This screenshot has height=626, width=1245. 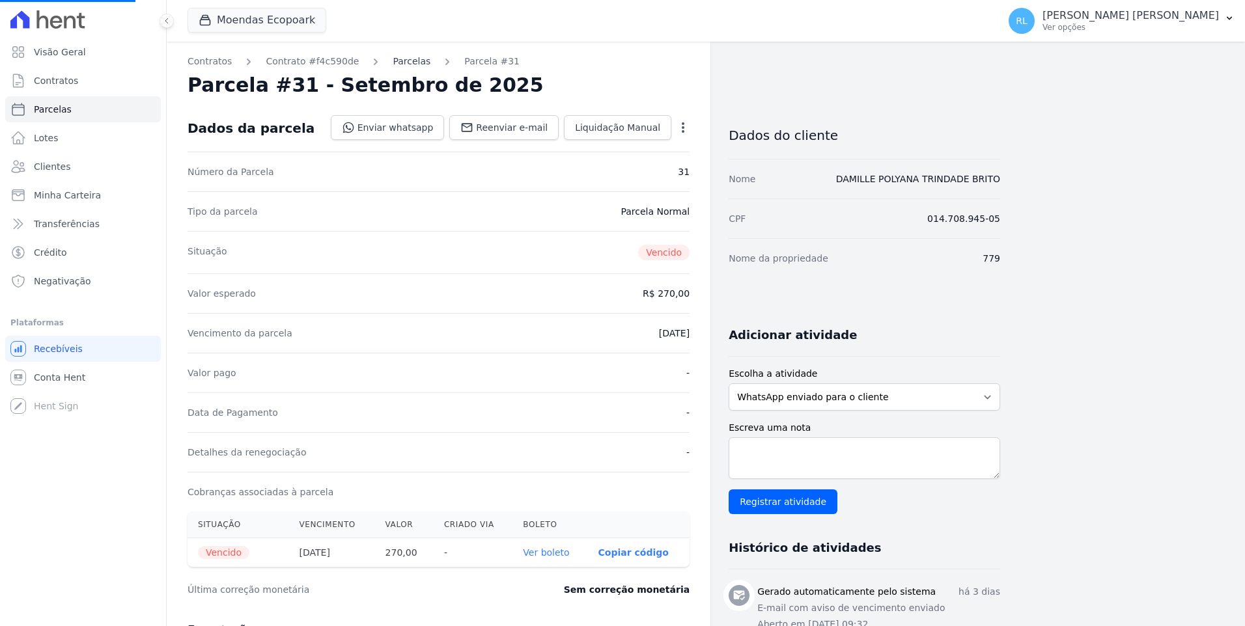 What do you see at coordinates (365, 85) in the screenshot?
I see `h2: Parcela #31 - Setembro de 2025` at bounding box center [365, 85].